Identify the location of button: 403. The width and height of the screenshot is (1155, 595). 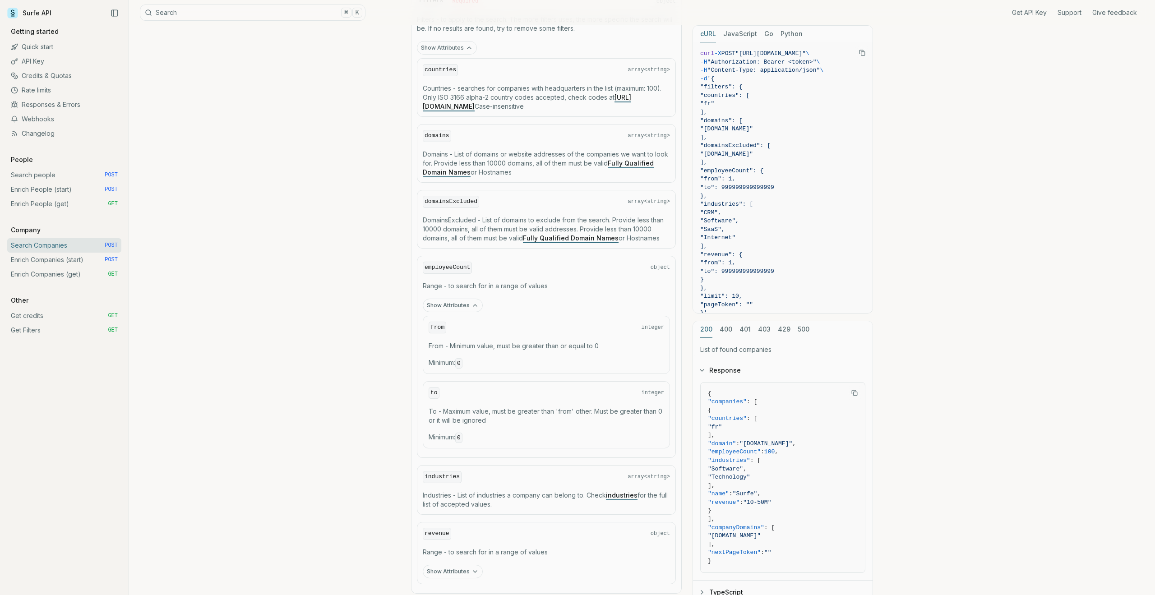
(765, 329).